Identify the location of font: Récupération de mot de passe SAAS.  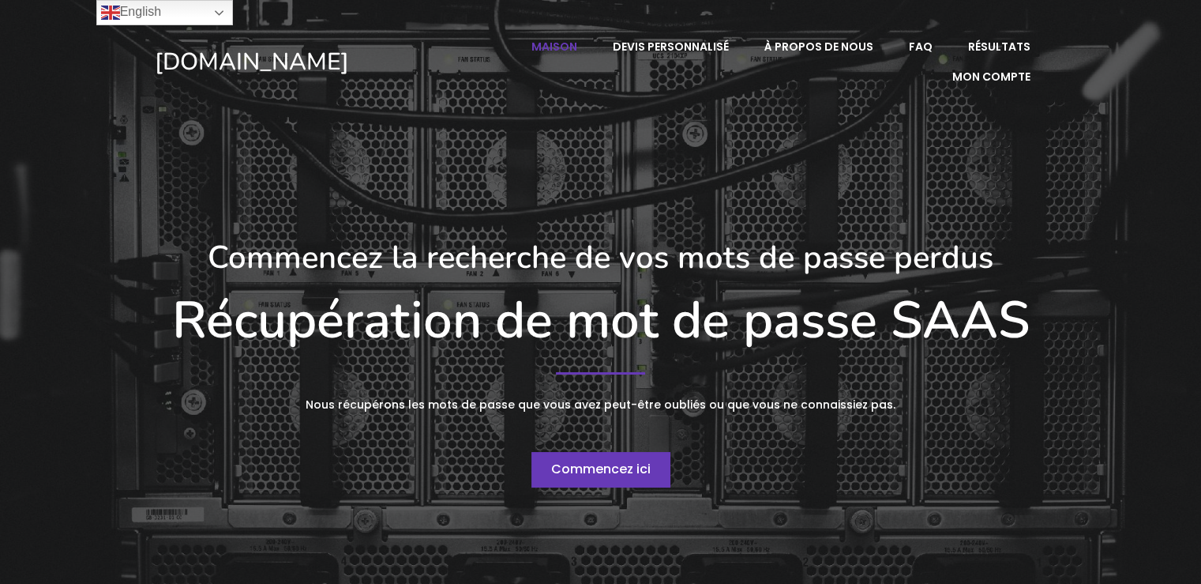
(601, 320).